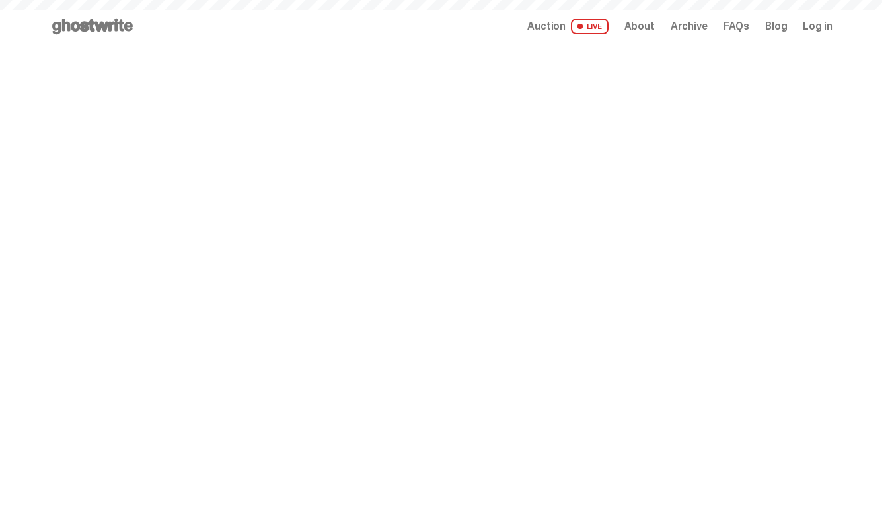 This screenshot has height=515, width=892. I want to click on a: Log in, so click(817, 26).